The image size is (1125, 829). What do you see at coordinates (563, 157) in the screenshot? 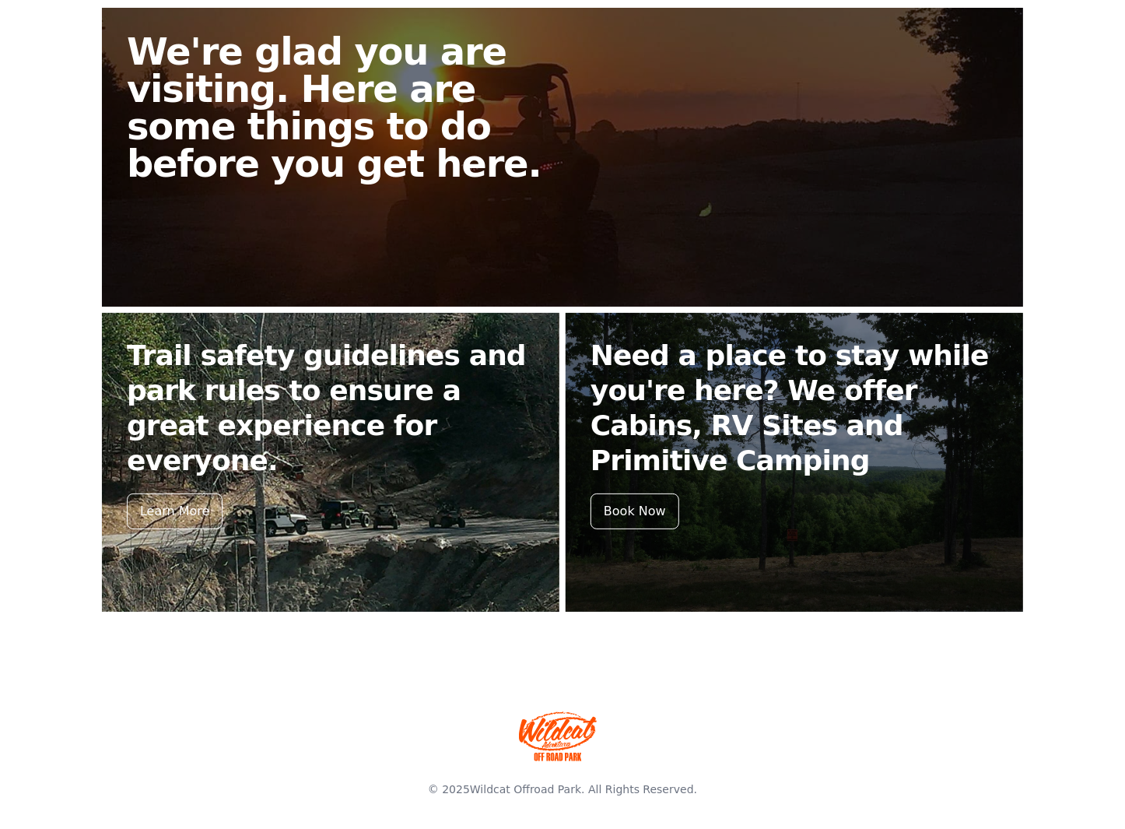
I see `a: We're glad you are visiting. Here are some things to do before you get here.` at bounding box center [563, 157].